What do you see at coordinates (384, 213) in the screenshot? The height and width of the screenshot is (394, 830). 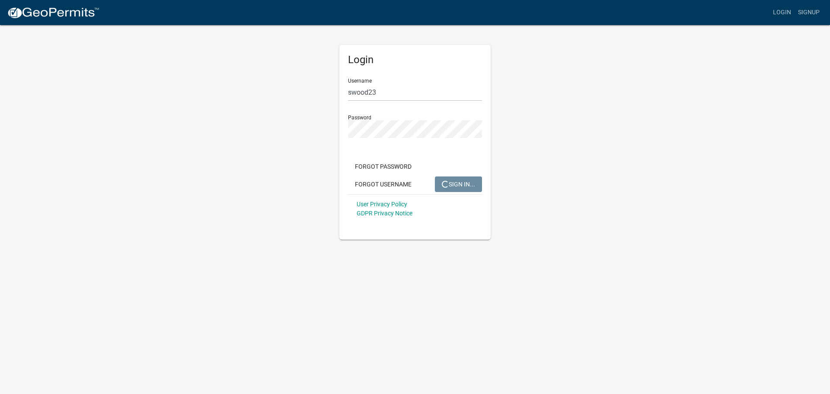 I see `a: GDPR Privacy Notice` at bounding box center [384, 213].